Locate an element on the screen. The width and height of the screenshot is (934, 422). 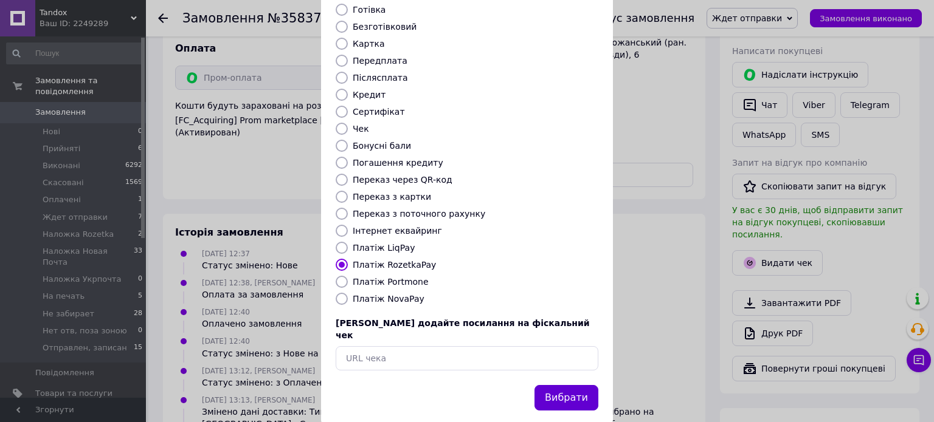
label: Чек is located at coordinates (360, 129).